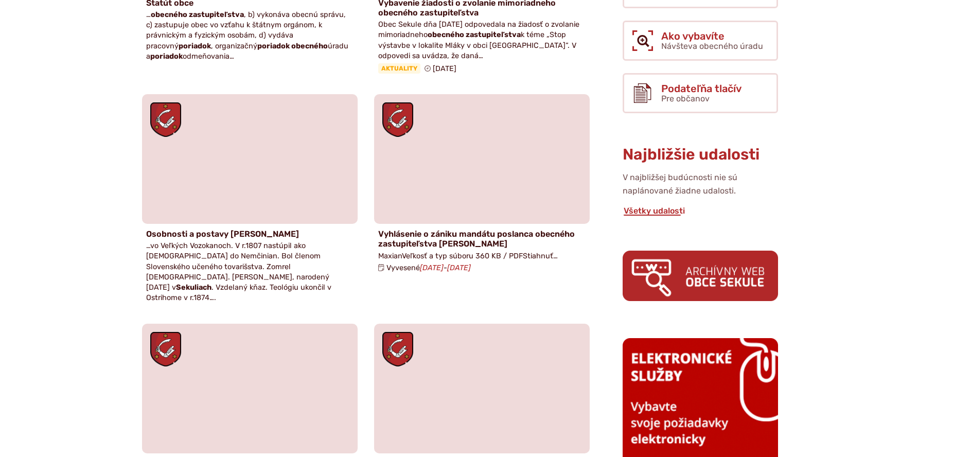 This screenshot has height=457, width=953. What do you see at coordinates (468, 256) in the screenshot?
I see `span: MaxianVeľkosť a typ súboru 360 KB / PDFStiahnuť…` at bounding box center [468, 256].